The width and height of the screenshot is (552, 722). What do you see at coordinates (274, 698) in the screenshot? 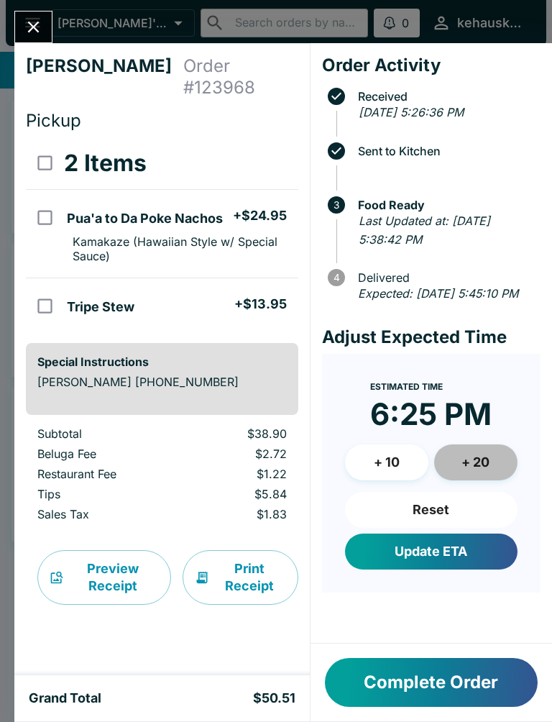
I see `h5: $50.51` at bounding box center [274, 698].